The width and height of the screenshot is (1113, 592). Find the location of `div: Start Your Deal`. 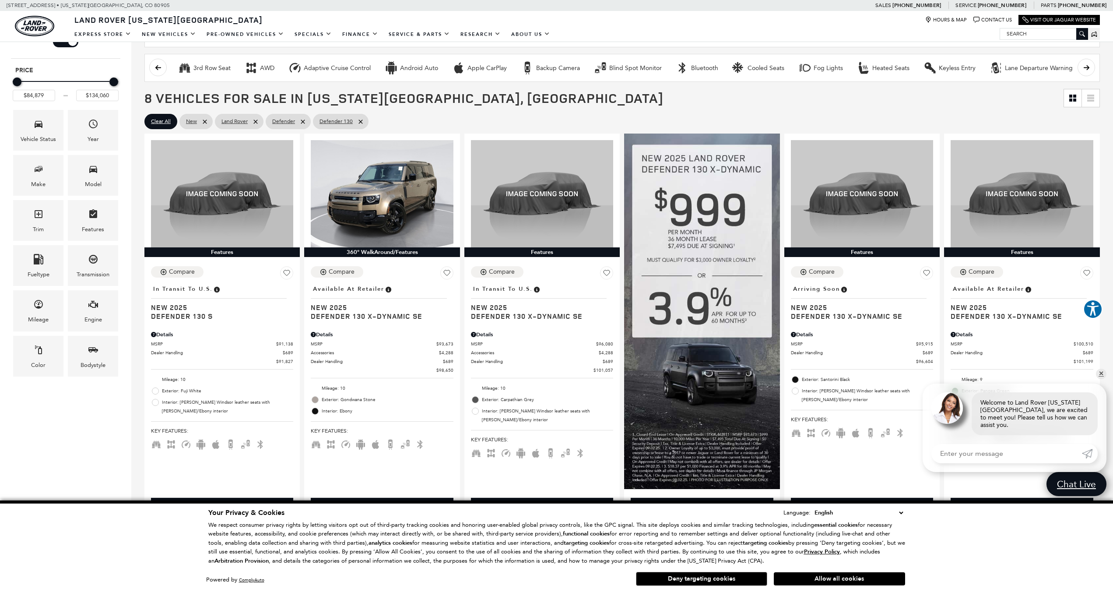

div: Start Your Deal is located at coordinates (1021, 506).